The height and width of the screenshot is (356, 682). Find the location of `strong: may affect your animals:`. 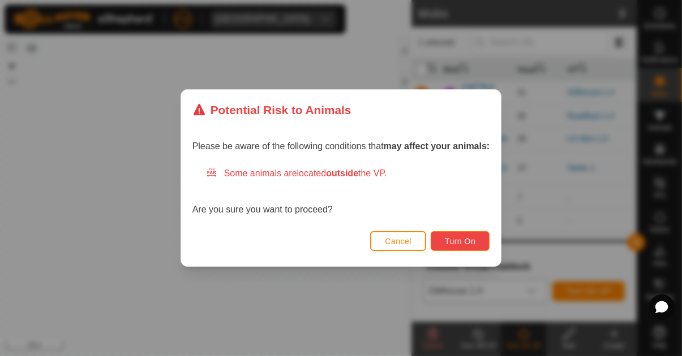

strong: may affect your animals: is located at coordinates (437, 146).